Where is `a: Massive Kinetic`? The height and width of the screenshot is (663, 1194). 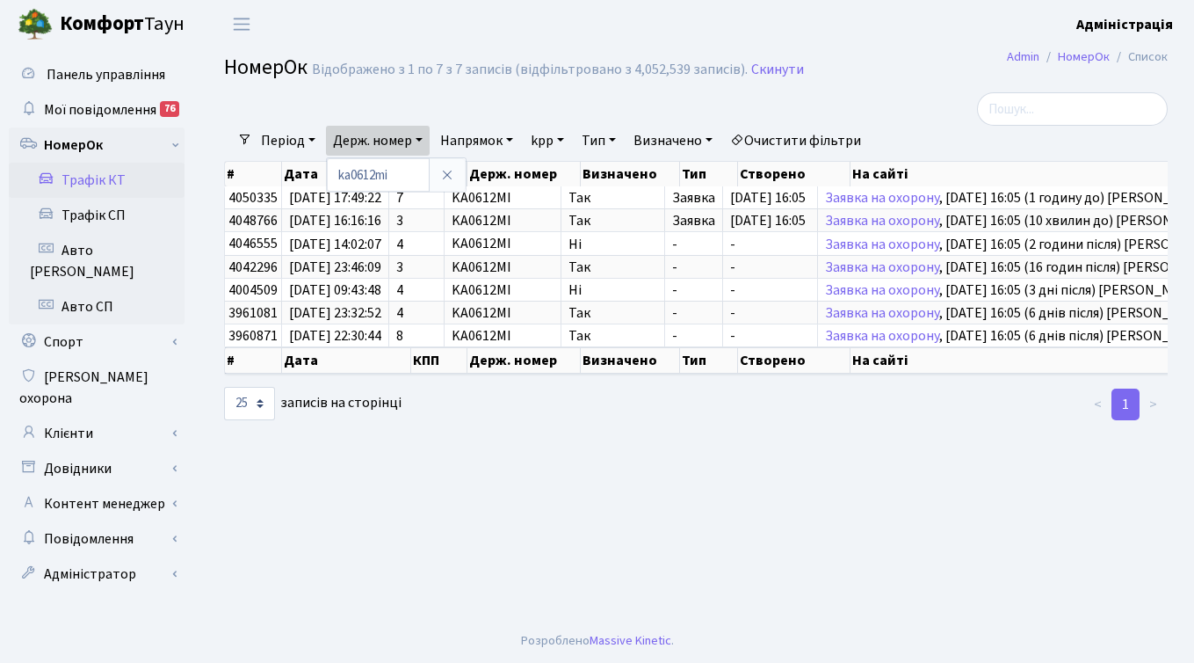 a: Massive Kinetic is located at coordinates (630, 640).